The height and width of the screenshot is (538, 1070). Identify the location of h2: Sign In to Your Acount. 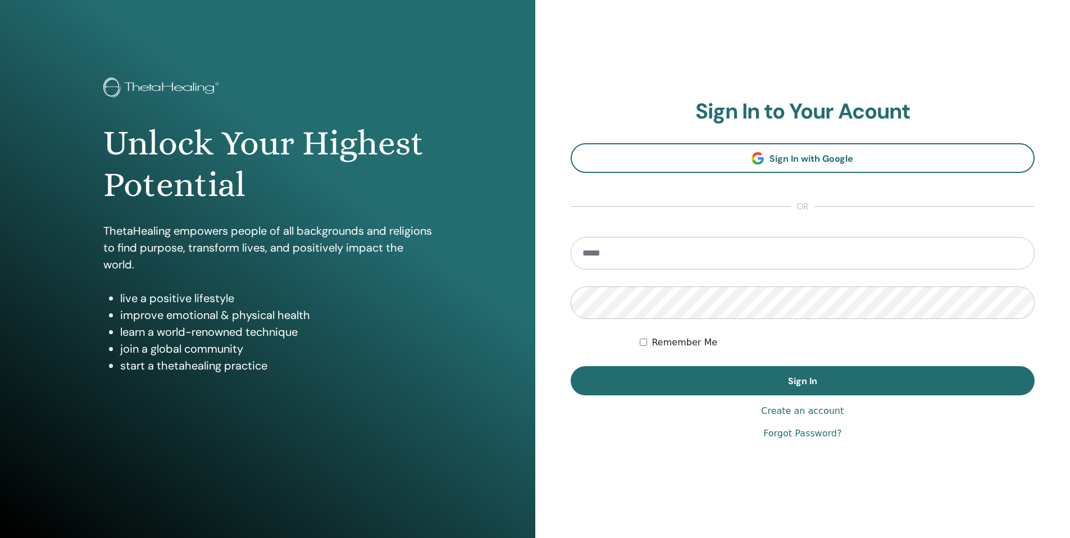
(803, 112).